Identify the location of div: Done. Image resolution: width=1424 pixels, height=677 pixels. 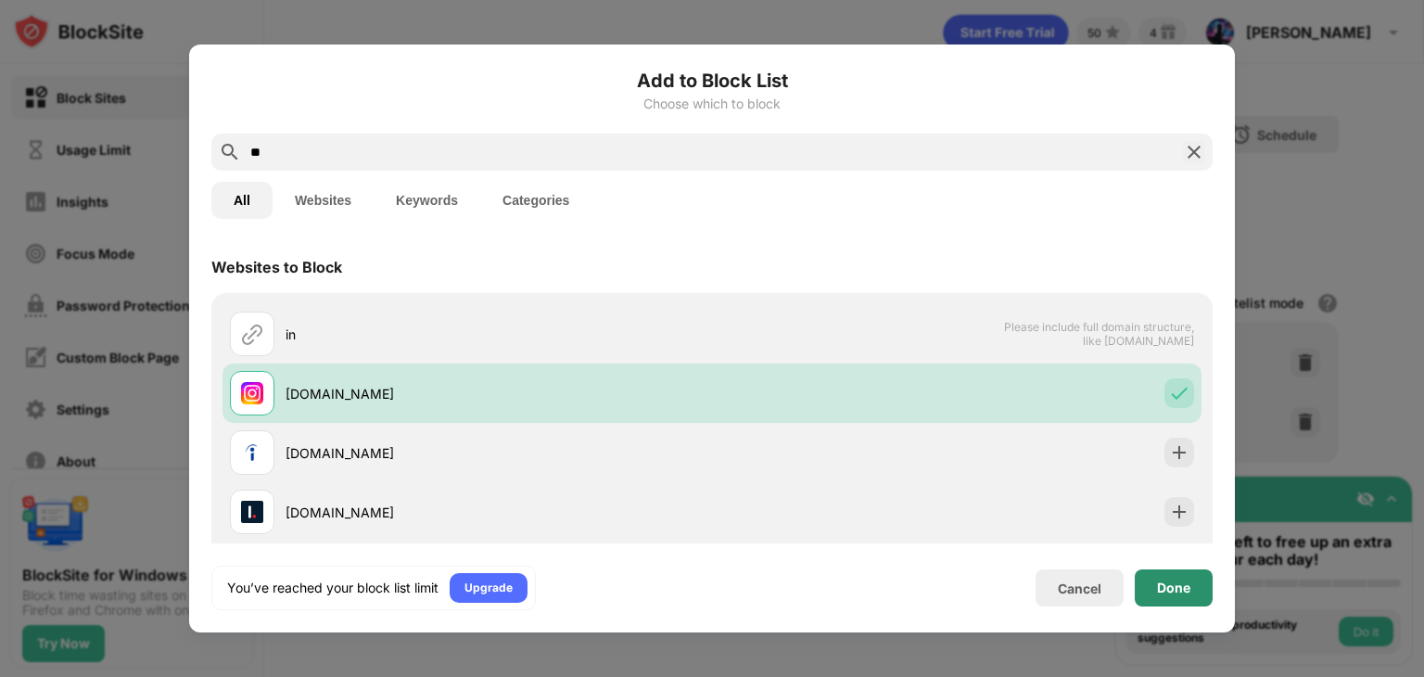
(1174, 588).